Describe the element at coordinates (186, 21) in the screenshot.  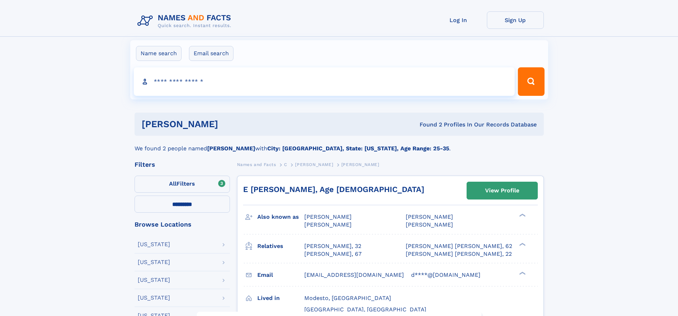
I see `img: Logo Names and Facts` at that location.